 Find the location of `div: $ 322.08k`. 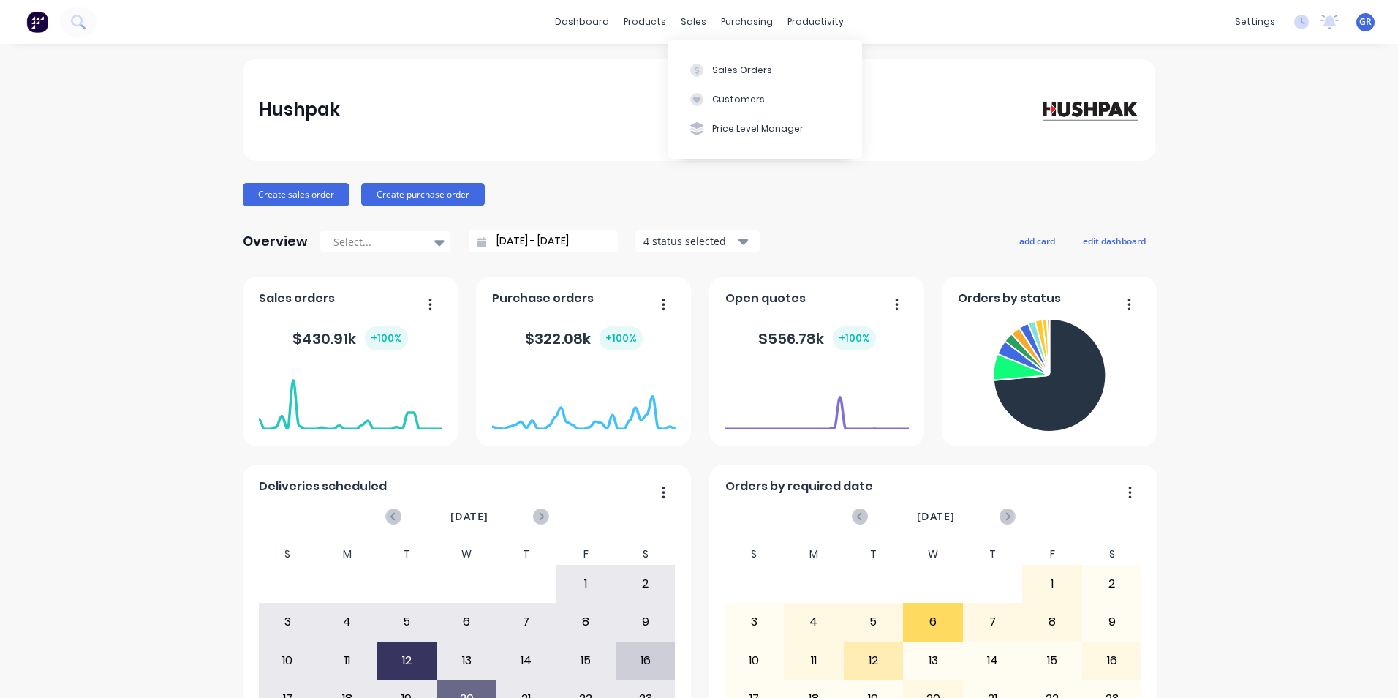

div: $ 322.08k is located at coordinates (584, 338).